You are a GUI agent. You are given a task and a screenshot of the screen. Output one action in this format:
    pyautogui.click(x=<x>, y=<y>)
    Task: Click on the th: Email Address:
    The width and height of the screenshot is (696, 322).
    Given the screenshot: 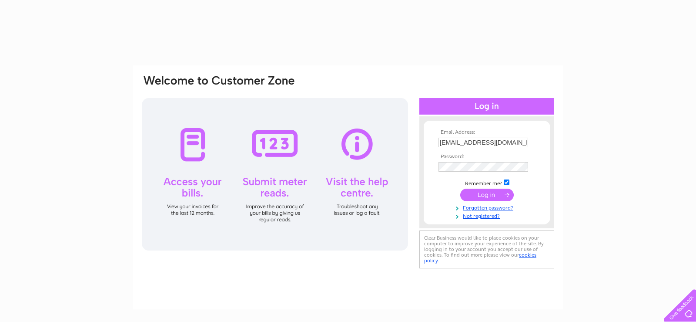 What is the action you would take?
    pyautogui.click(x=487, y=132)
    